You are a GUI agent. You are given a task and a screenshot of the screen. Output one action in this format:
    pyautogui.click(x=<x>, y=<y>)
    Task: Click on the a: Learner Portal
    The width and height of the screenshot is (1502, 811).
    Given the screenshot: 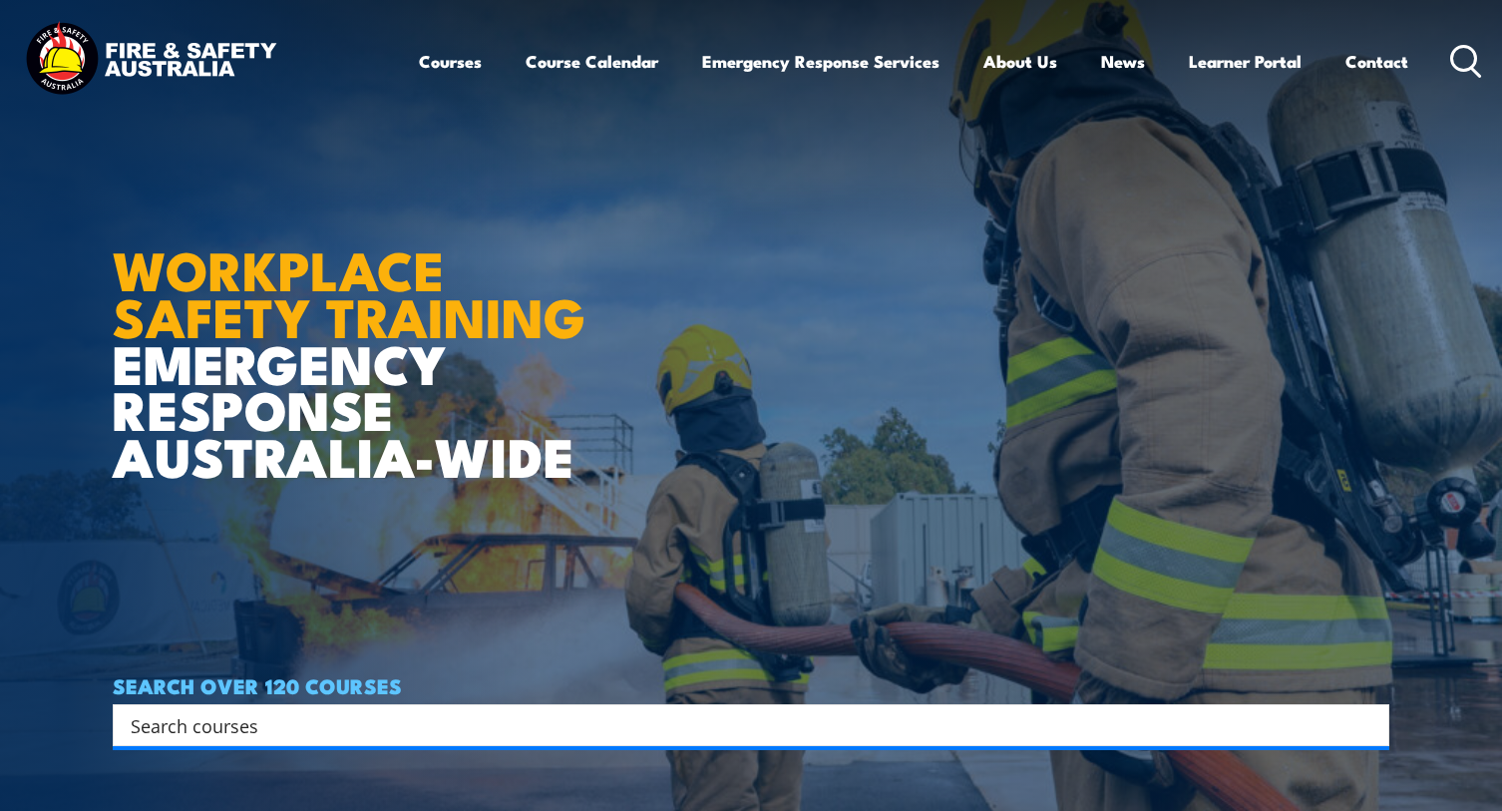 What is the action you would take?
    pyautogui.click(x=1245, y=61)
    